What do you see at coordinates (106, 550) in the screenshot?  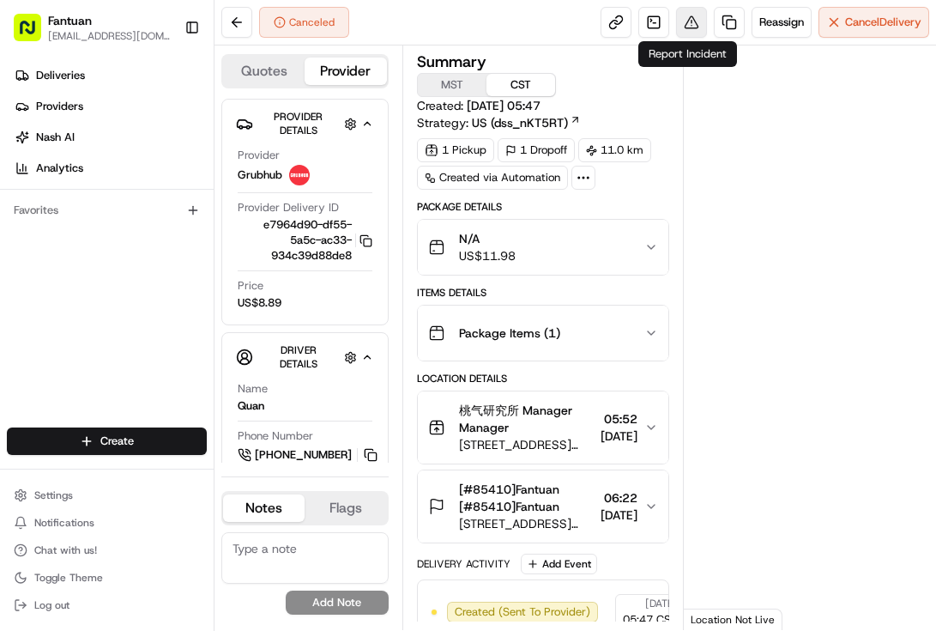 I see `button: Chat with us!` at bounding box center [106, 550].